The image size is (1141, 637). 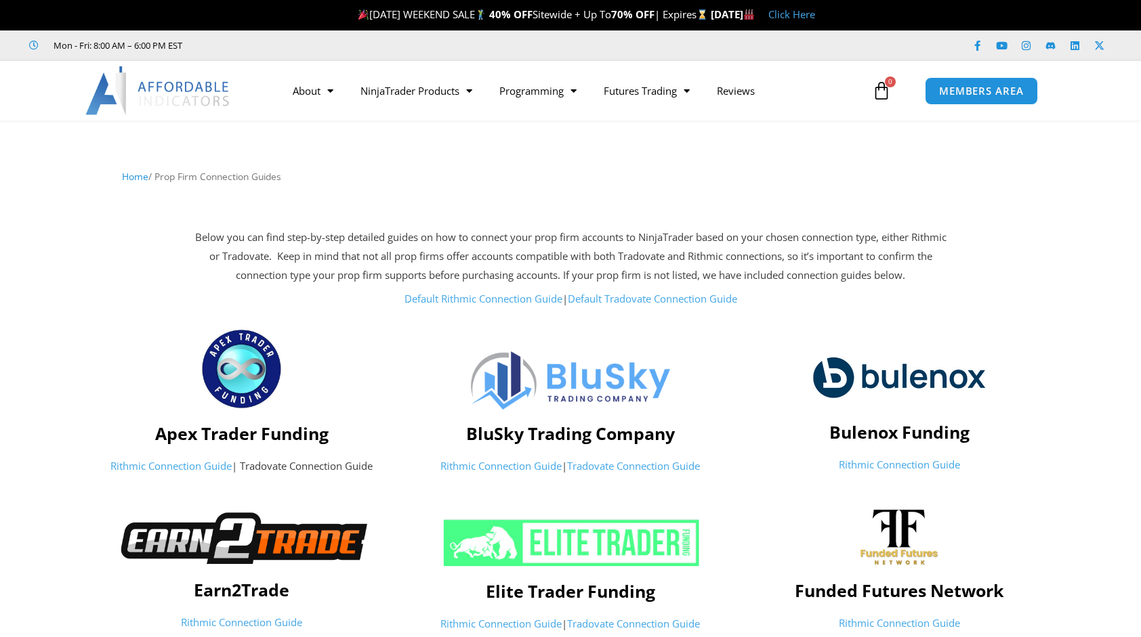 I want to click on a: Programming, so click(x=538, y=91).